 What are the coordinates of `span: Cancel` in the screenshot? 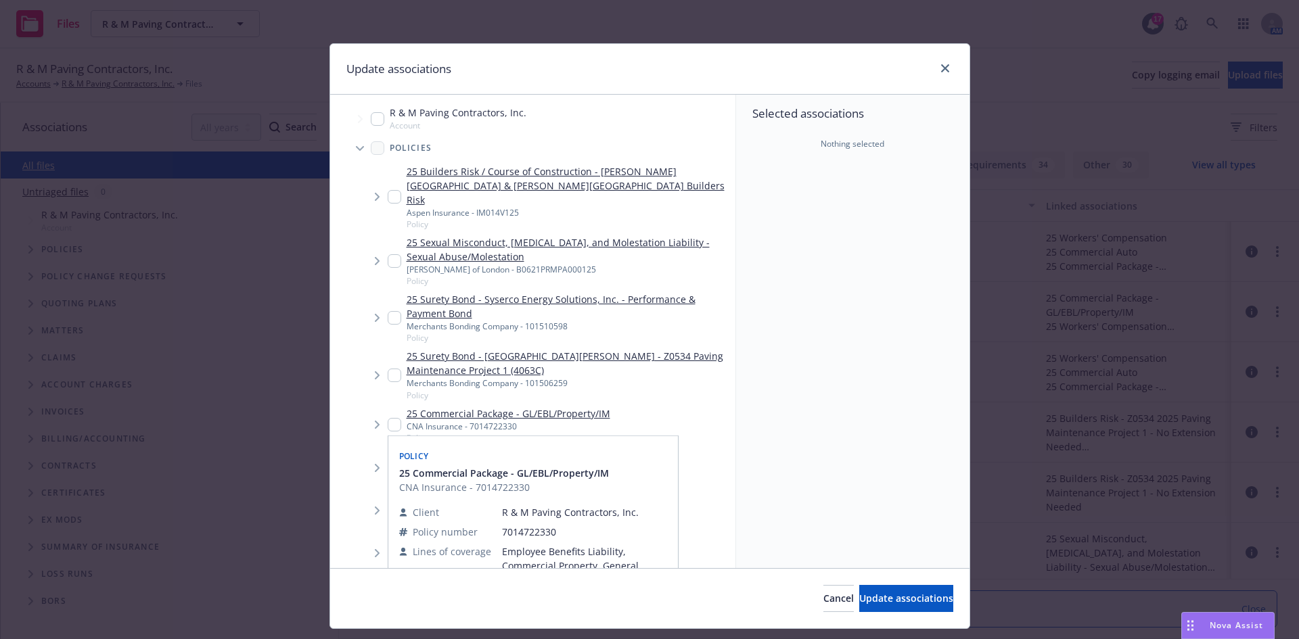 It's located at (838, 598).